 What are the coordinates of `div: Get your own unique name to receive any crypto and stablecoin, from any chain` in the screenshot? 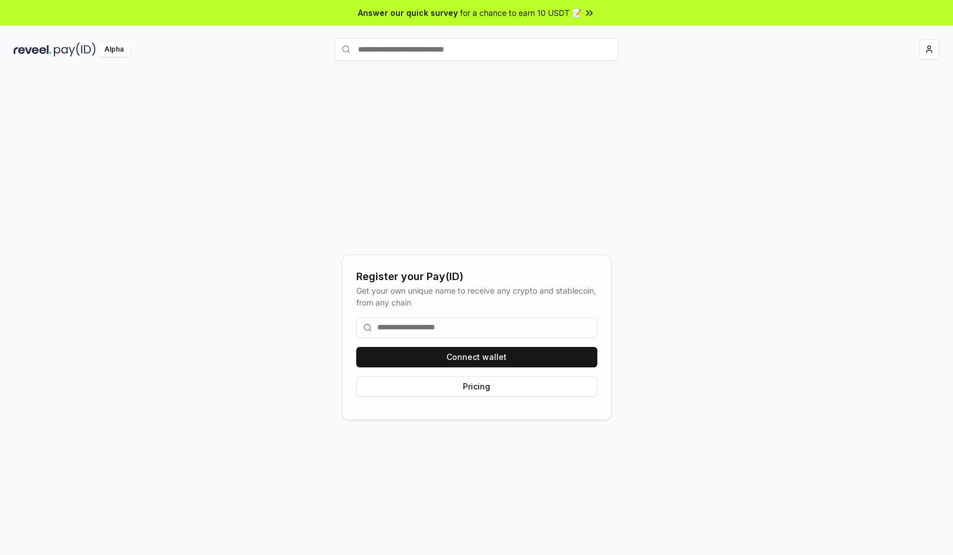 It's located at (476, 297).